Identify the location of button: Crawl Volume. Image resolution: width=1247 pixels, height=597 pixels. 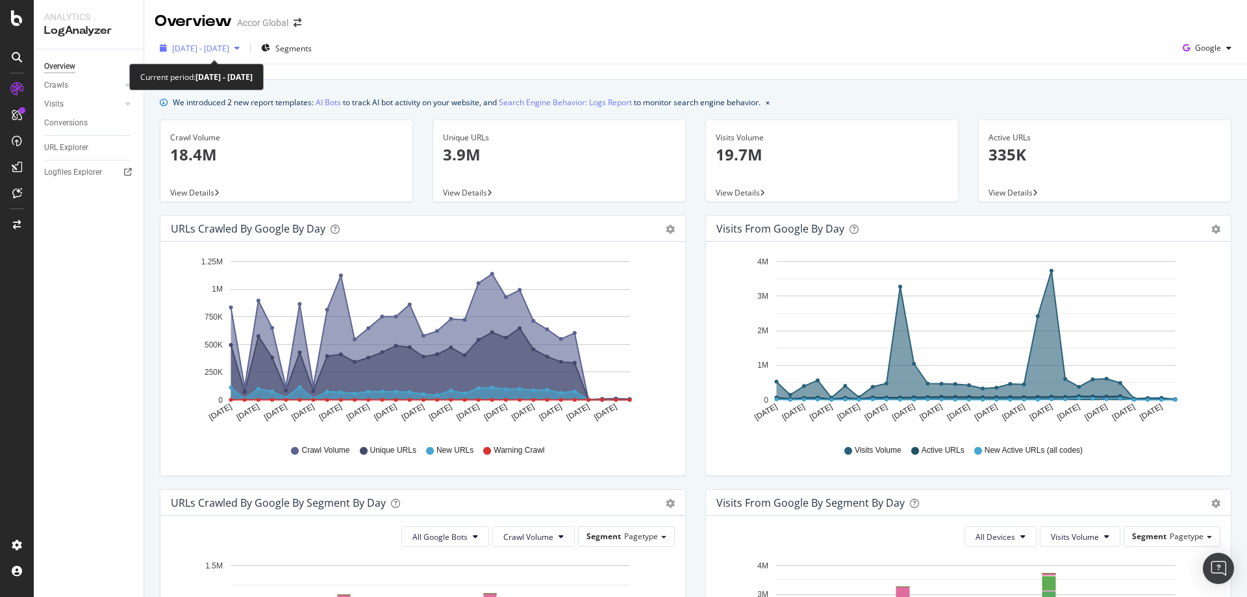
(533, 537).